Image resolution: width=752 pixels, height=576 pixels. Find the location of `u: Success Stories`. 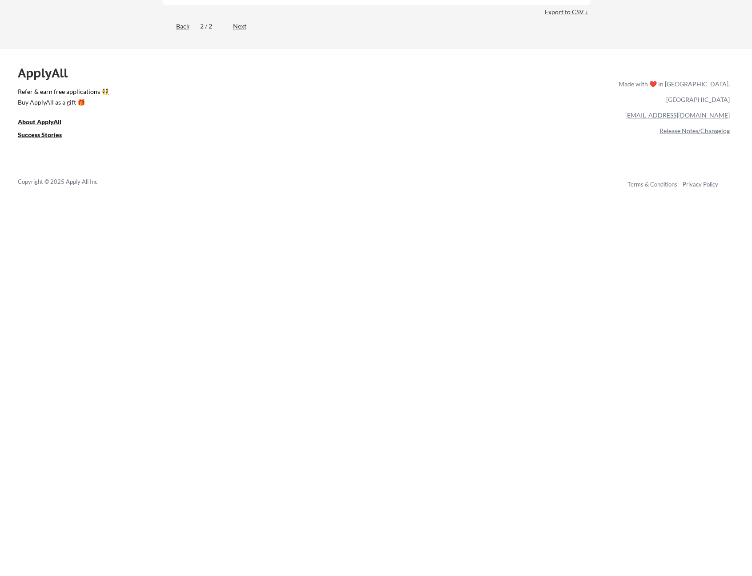

u: Success Stories is located at coordinates (40, 134).